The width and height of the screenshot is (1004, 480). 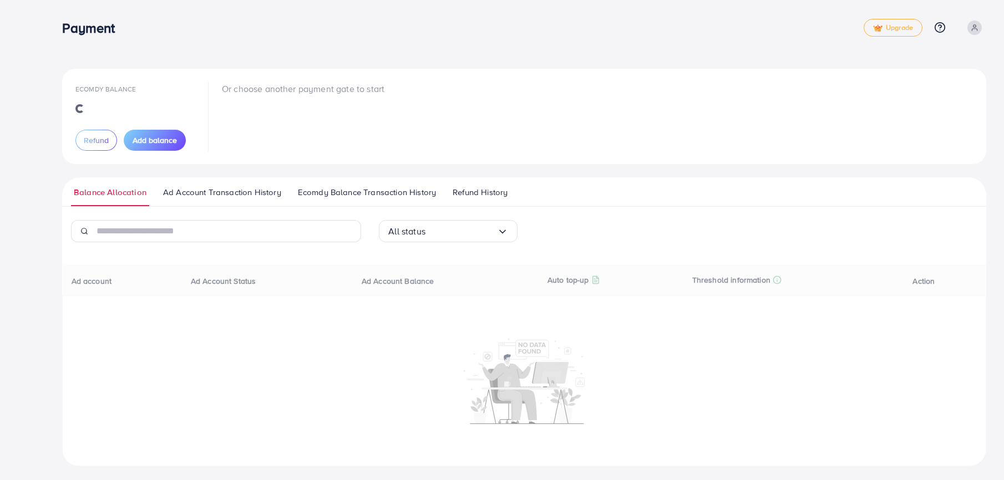 What do you see at coordinates (407, 231) in the screenshot?
I see `span: All status` at bounding box center [407, 231].